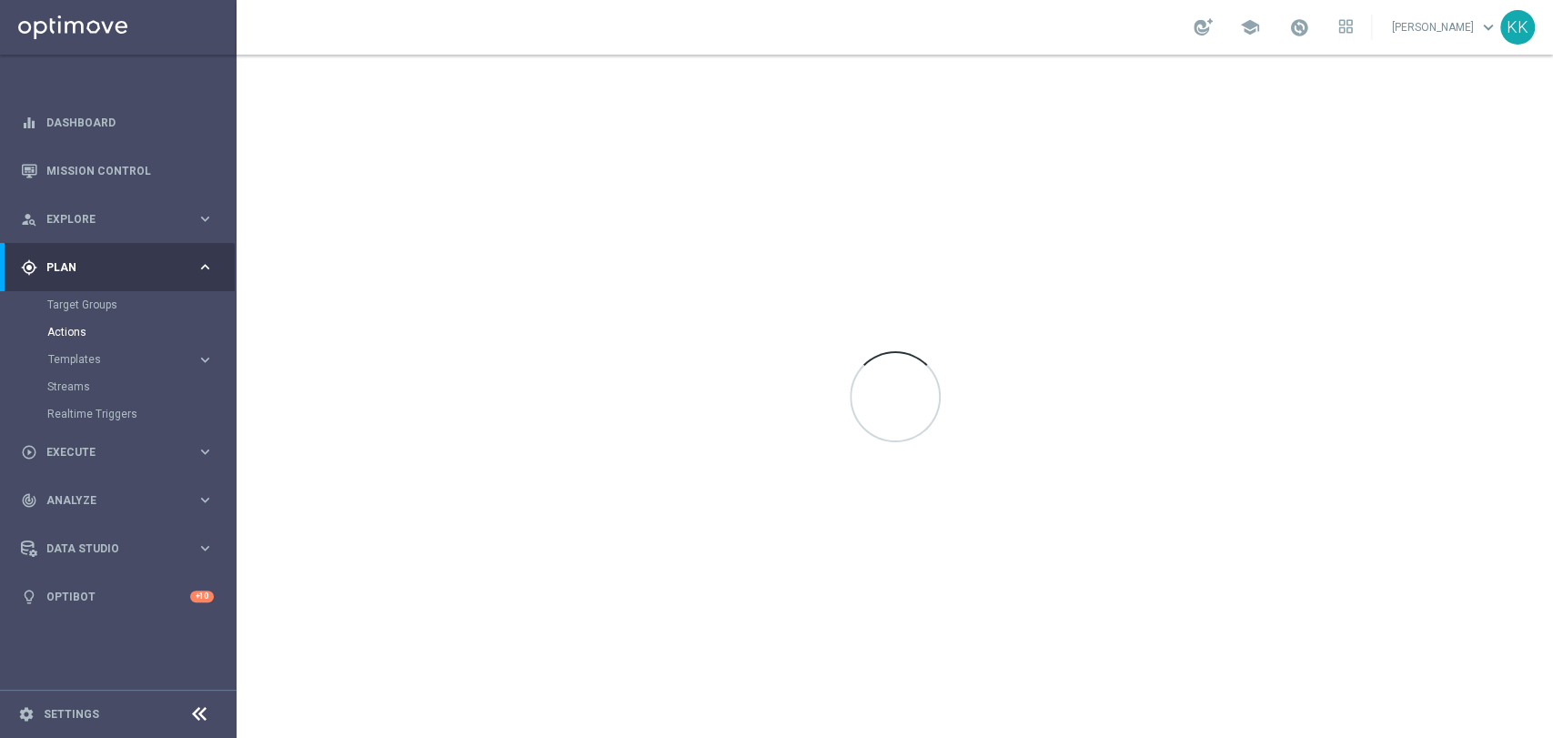 The height and width of the screenshot is (738, 1553). I want to click on div: KK, so click(1518, 27).